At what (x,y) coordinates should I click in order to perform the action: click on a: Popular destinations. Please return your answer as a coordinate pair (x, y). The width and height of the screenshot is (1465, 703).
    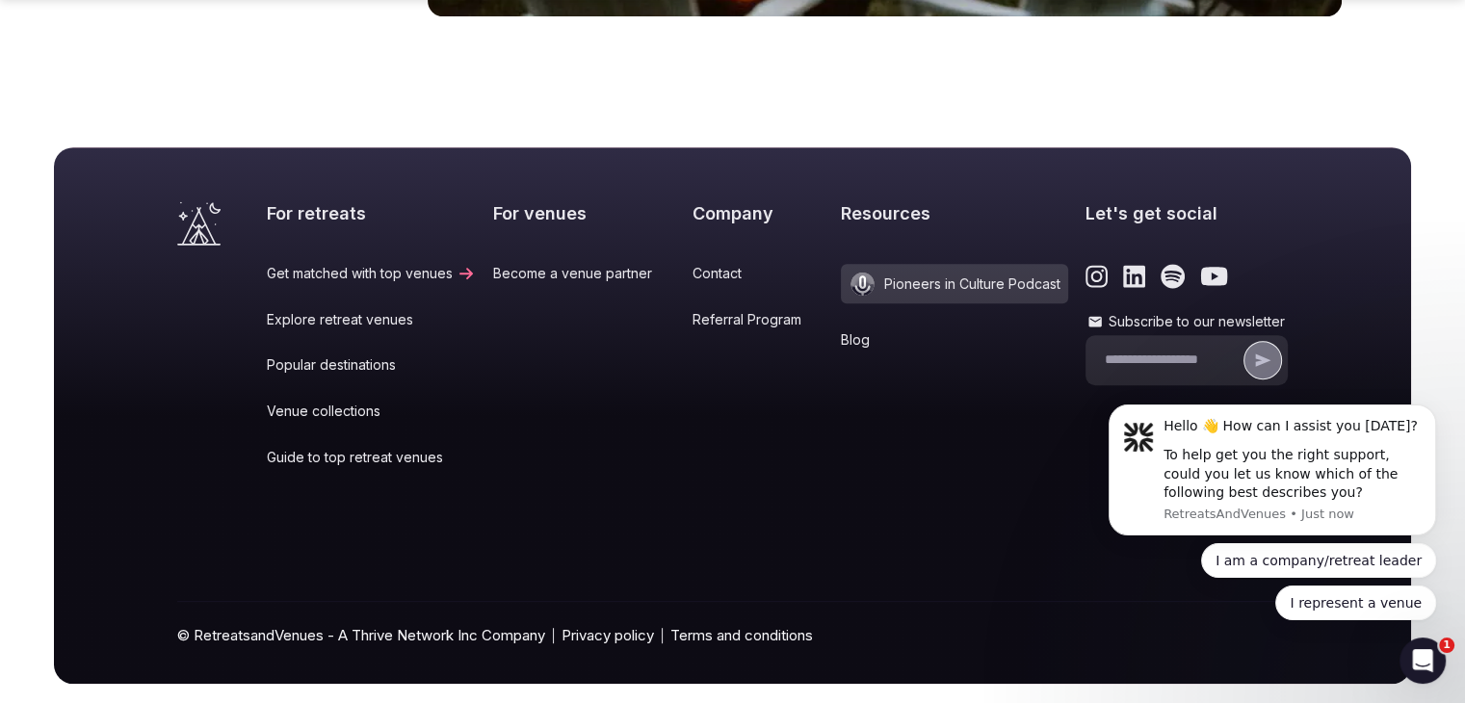
    Looking at the image, I should click on (371, 365).